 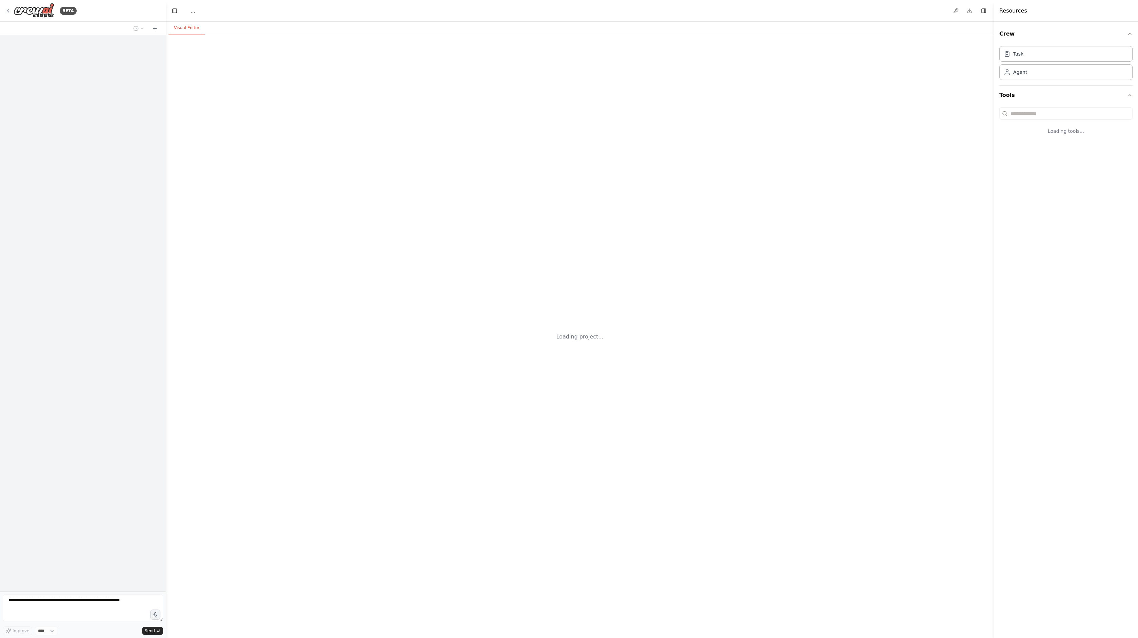 I want to click on span: Improve, so click(x=21, y=631).